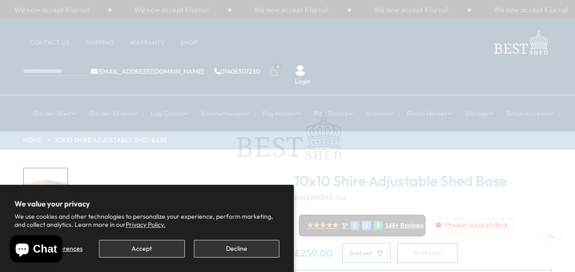 This screenshot has height=272, width=575. What do you see at coordinates (147, 221) in the screenshot?
I see `p: We use cookies and other technologies to personalize your experience, perform marketing, and coll...` at bounding box center [147, 221].